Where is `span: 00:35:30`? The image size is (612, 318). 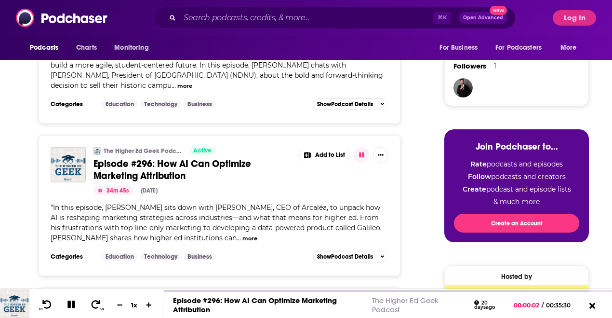
span: 00:35:30 is located at coordinates (562, 305).